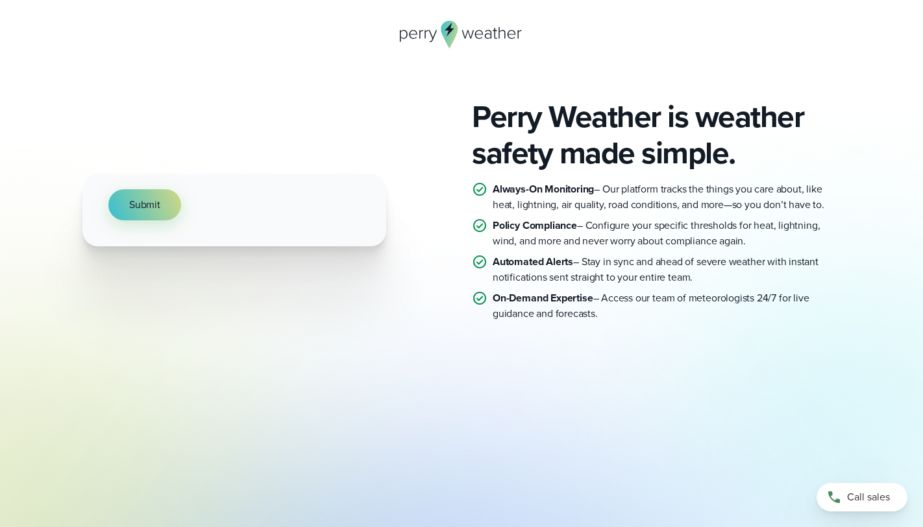 Image resolution: width=923 pixels, height=527 pixels. I want to click on p: – Access our team of meteorologists 24/7 for live guidance and forecasts., so click(666, 306).